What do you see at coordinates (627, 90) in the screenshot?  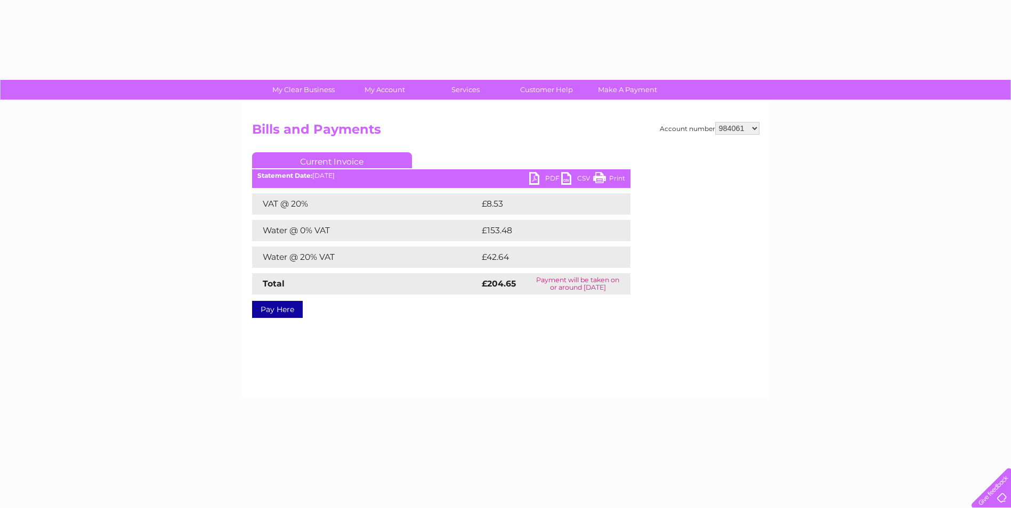 I see `a: Make A Payment` at bounding box center [627, 90].